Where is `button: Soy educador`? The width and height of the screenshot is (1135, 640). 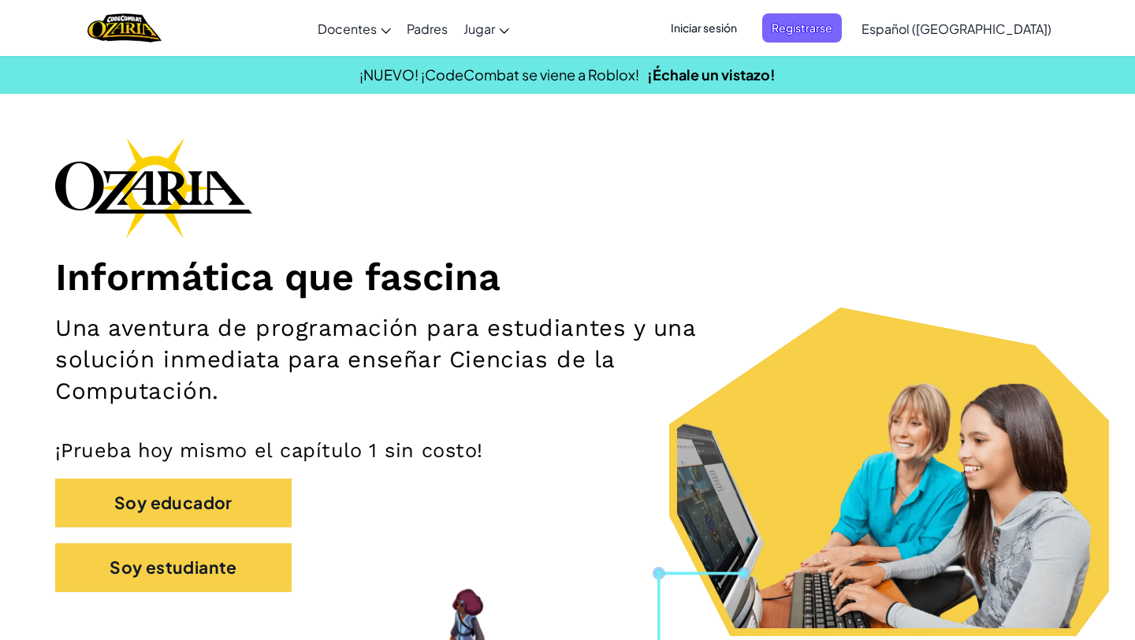
button: Soy educador is located at coordinates (173, 503).